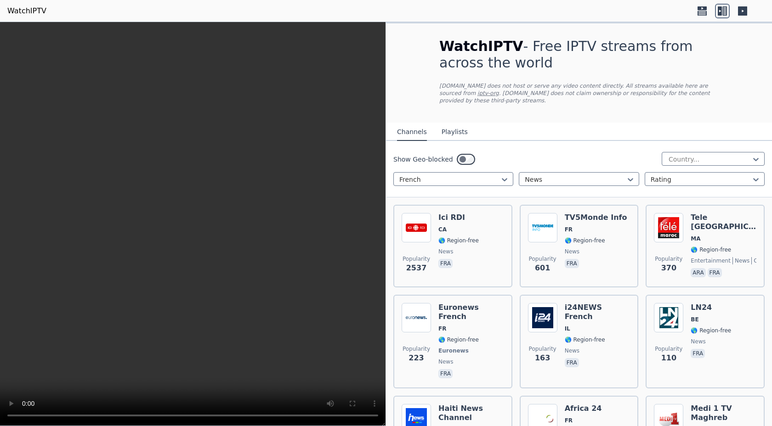 The width and height of the screenshot is (772, 426). I want to click on h1: - Free IPTV streams from across the world, so click(579, 55).